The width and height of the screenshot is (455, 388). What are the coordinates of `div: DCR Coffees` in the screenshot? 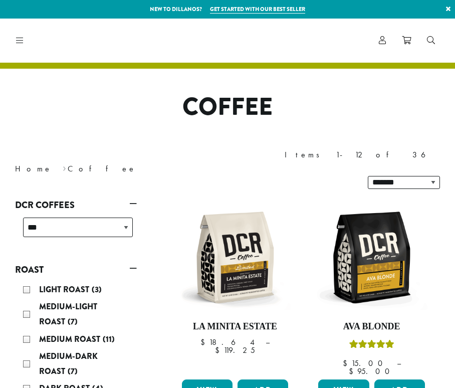 It's located at (76, 231).